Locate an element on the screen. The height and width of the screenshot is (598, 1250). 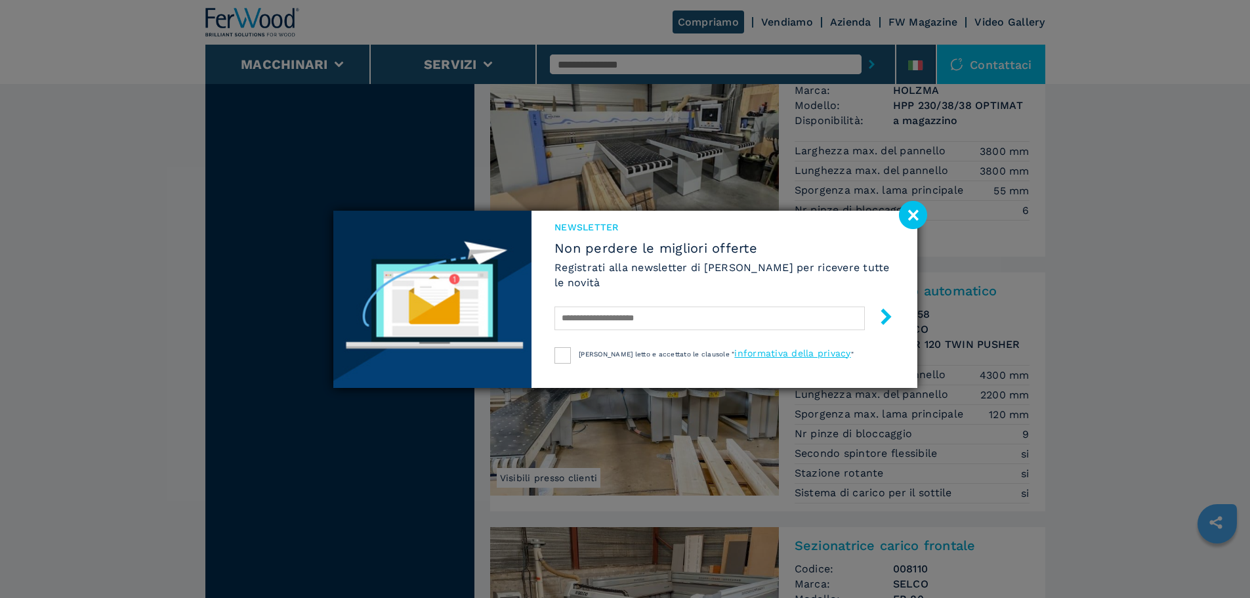
button: submit-button is located at coordinates (879, 318).